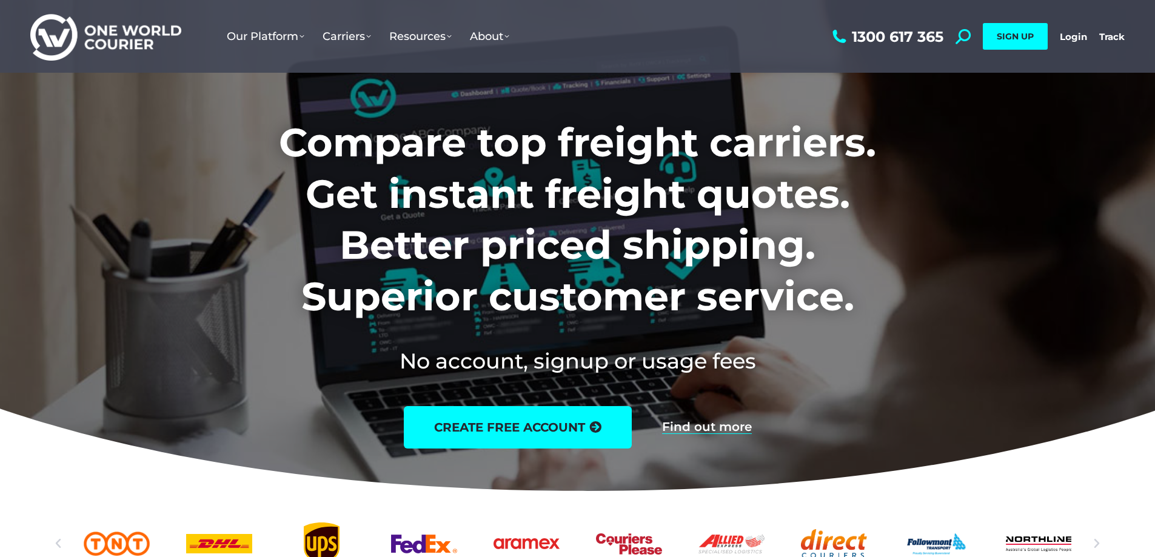 This screenshot has width=1155, height=557. What do you see at coordinates (577, 361) in the screenshot?
I see `h2: No account, signup or usage fees` at bounding box center [577, 361].